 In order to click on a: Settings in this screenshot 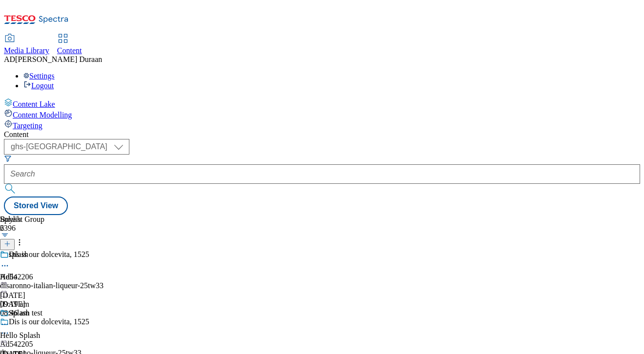, I will do `click(39, 76)`.